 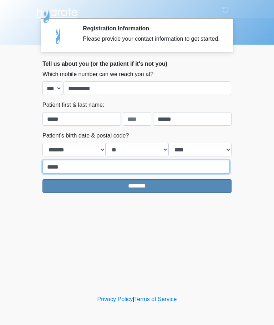 I want to click on div: Please provide your contact information to get started., so click(x=152, y=39).